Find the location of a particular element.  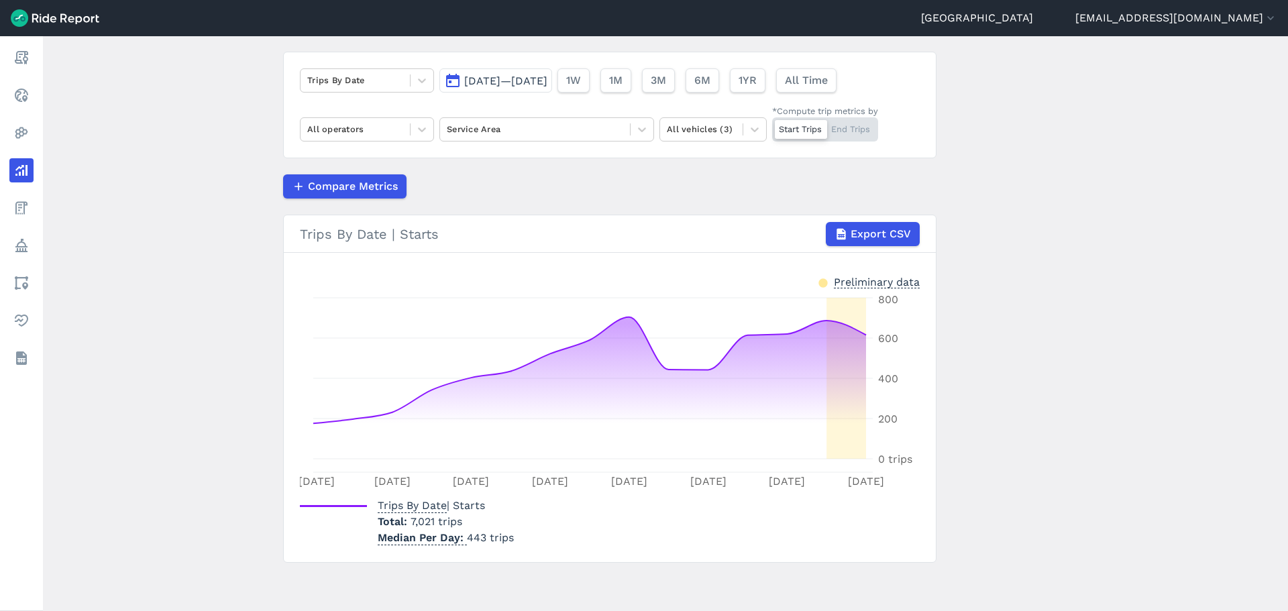

p: 443 trips is located at coordinates (445, 538).